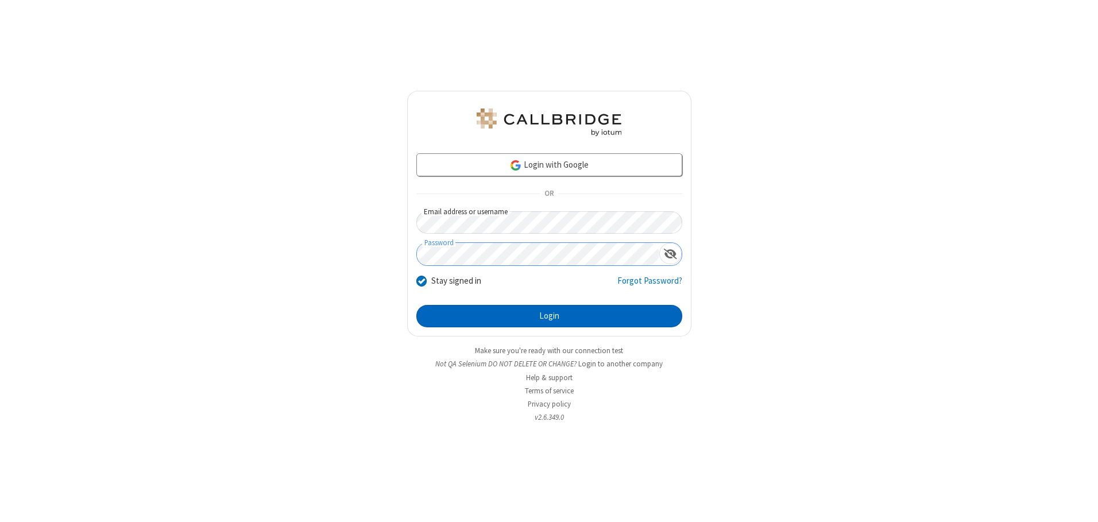  What do you see at coordinates (549, 364) in the screenshot?
I see `li: Not QA Selenium DO NOT DELETE OR CHANGE?` at bounding box center [549, 364].